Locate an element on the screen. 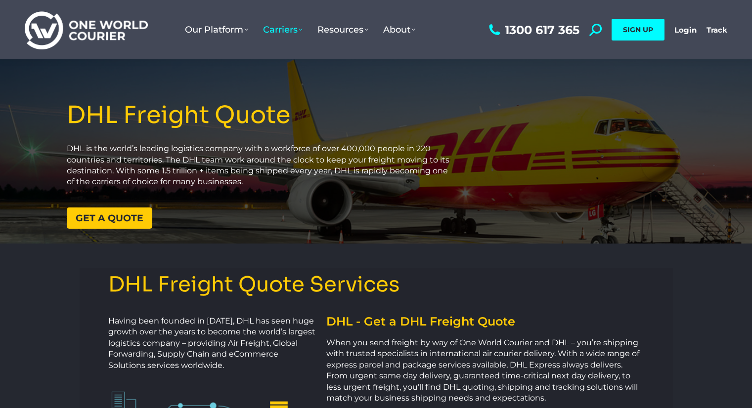 Image resolution: width=752 pixels, height=408 pixels. a: 1300 617 365 is located at coordinates (533, 30).